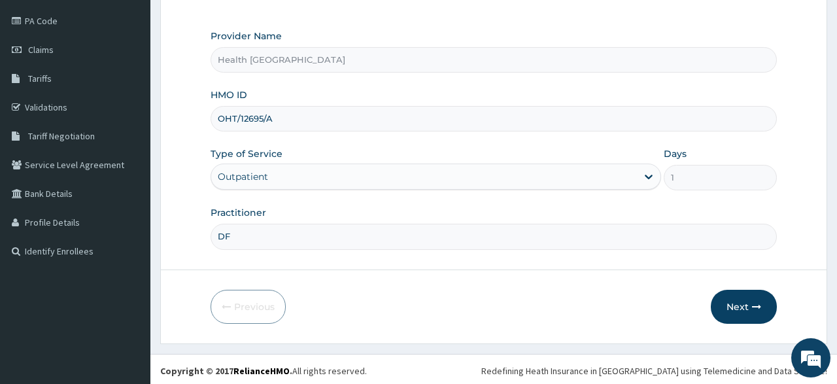 The image size is (837, 384). I want to click on input: Enter HMO ID, so click(493, 118).